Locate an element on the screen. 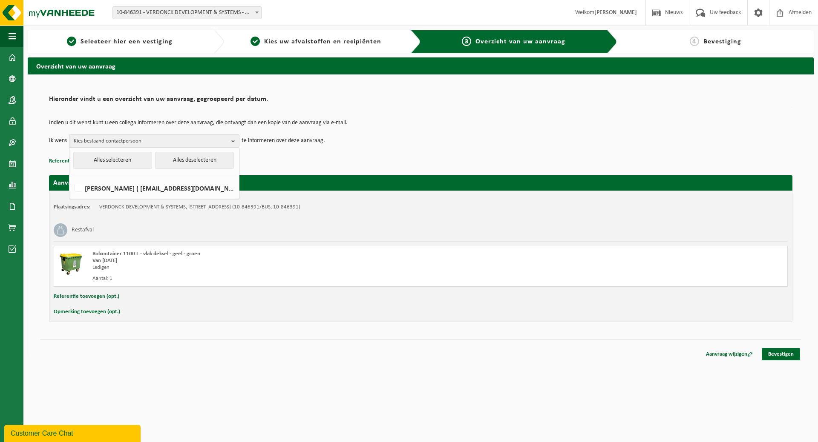  p: Indien u dit wenst kunt u een collega informeren over deze aanvraag, die ontvangt dan een kopie v... is located at coordinates (420, 123).